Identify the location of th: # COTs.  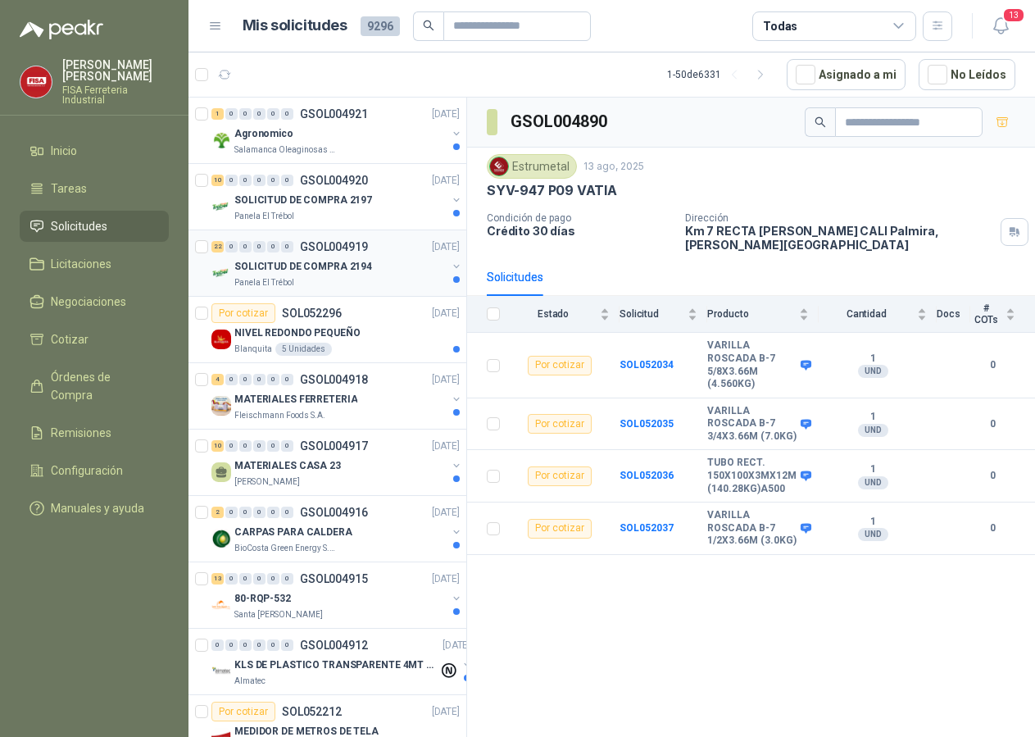
(1002, 314).